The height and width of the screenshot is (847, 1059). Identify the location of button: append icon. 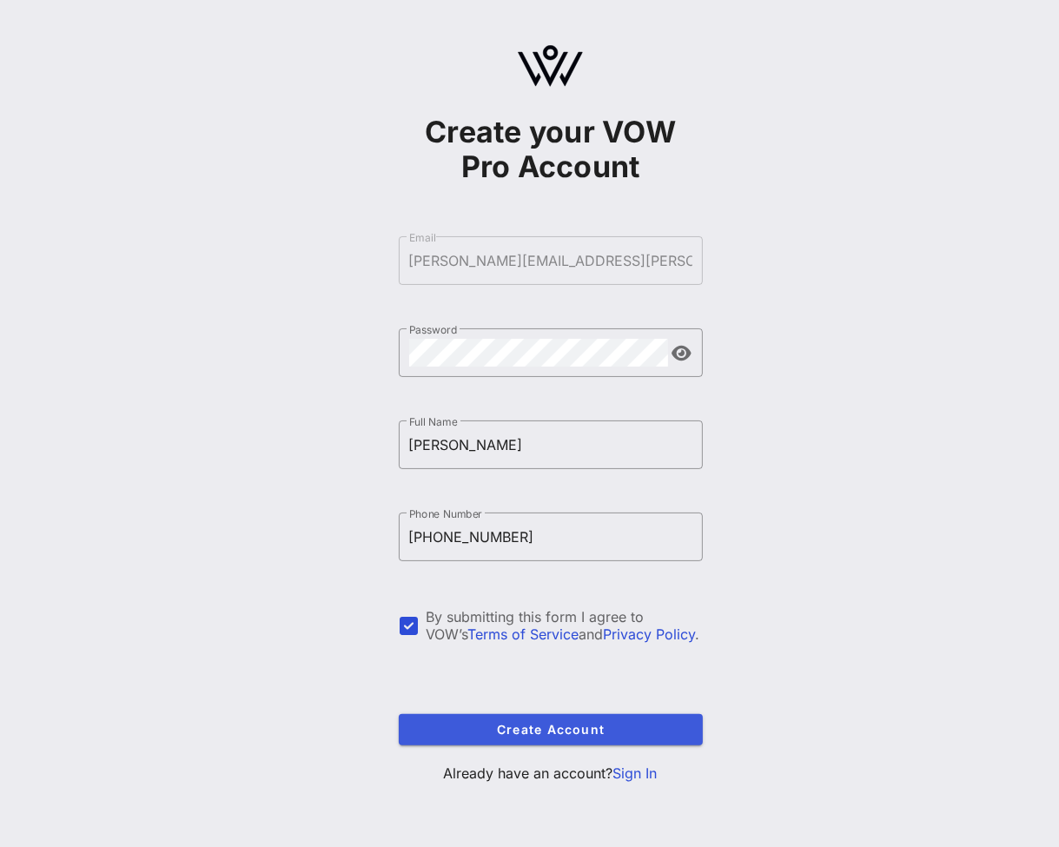
(681, 354).